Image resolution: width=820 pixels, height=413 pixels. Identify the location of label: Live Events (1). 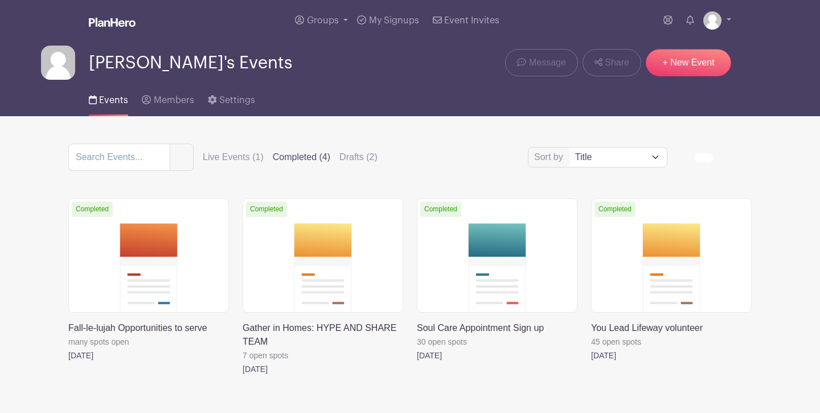
(233, 157).